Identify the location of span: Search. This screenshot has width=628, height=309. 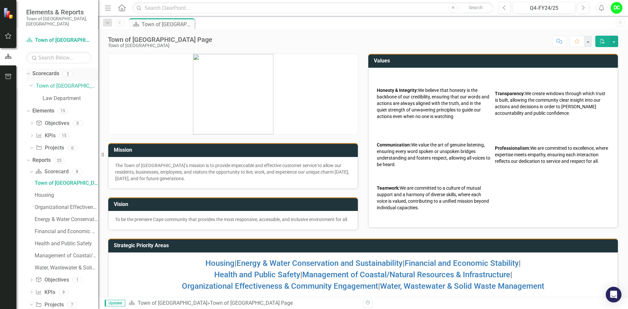
(475, 8).